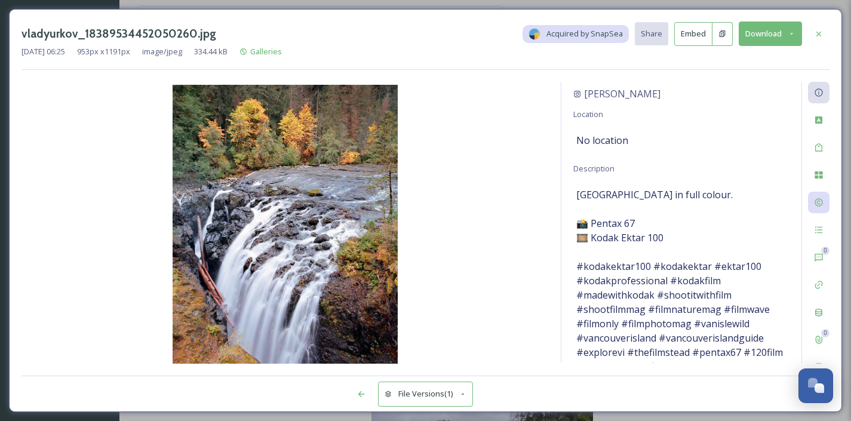  Describe the element at coordinates (602, 140) in the screenshot. I see `span: No location` at that location.